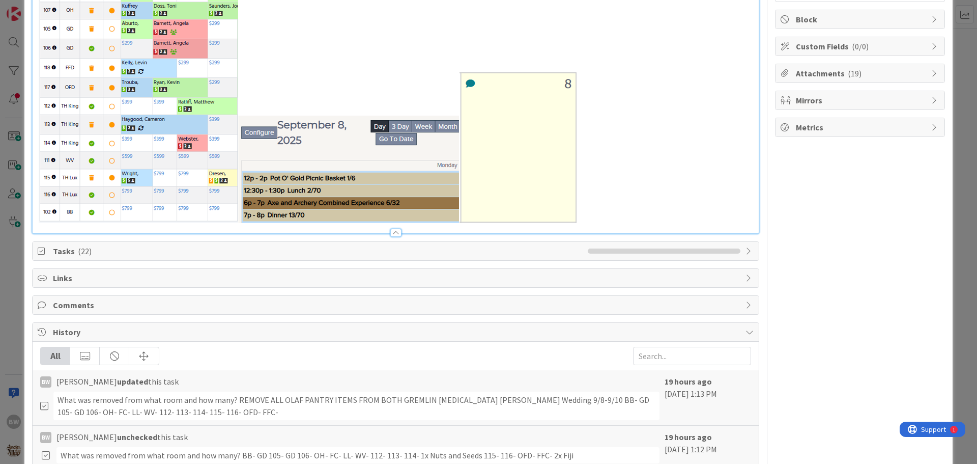 Image resolution: width=977 pixels, height=464 pixels. Describe the element at coordinates (692, 356) in the screenshot. I see `input: Search...` at that location.